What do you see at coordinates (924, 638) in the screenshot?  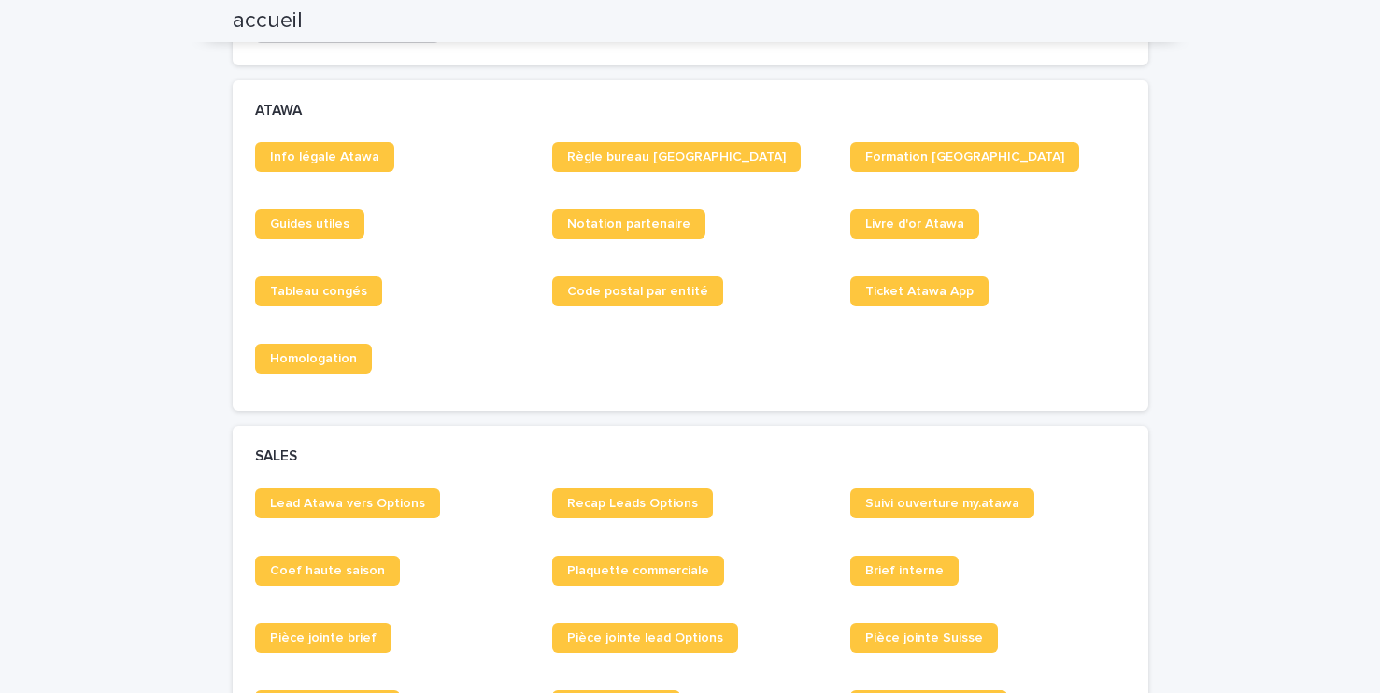 I see `a: Pièce jointe Suisse` at bounding box center [924, 638].